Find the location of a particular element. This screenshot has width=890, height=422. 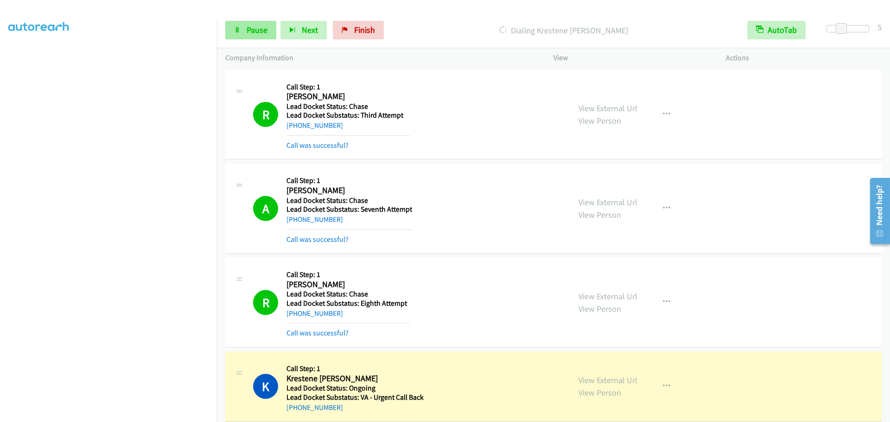

div: Open Resource Center is located at coordinates (17, 37).